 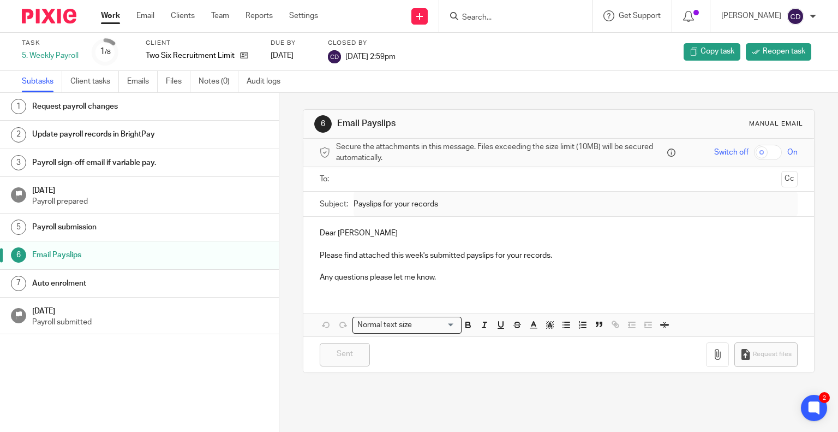 I want to click on small: /8, so click(x=108, y=52).